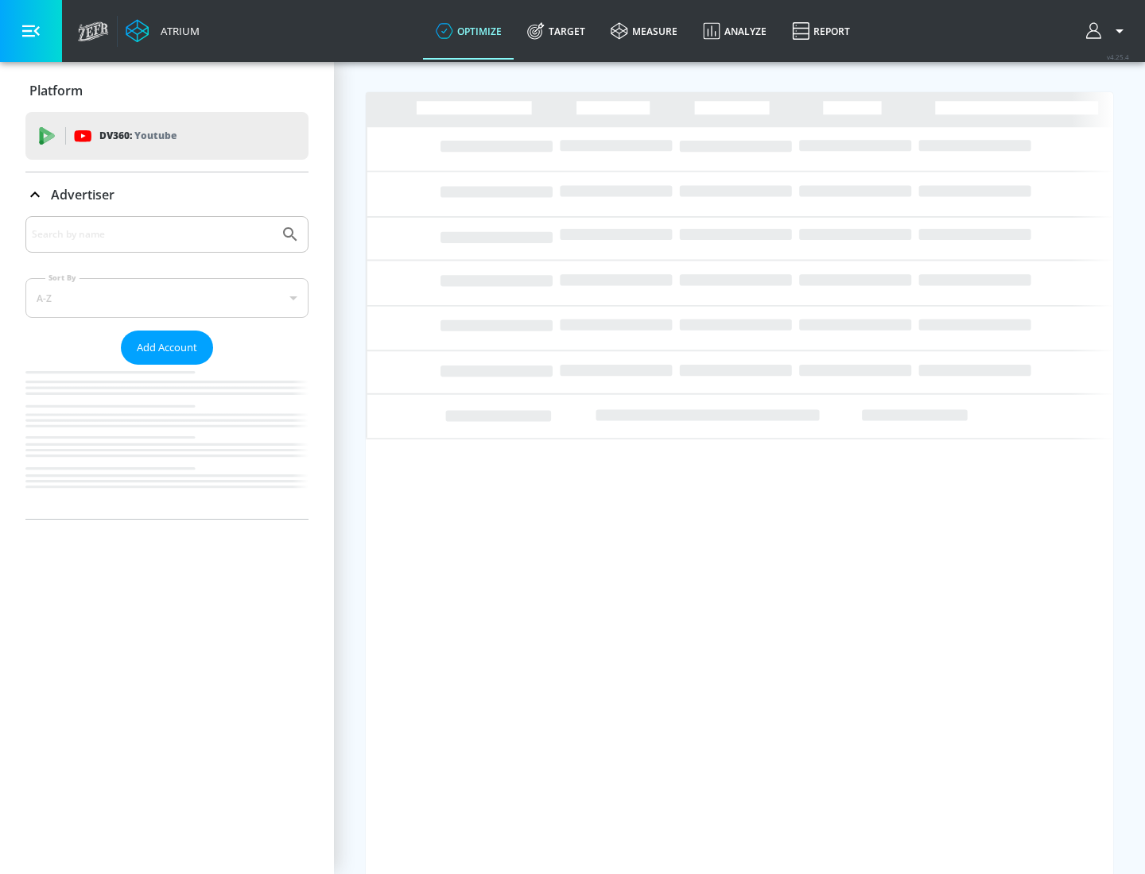  What do you see at coordinates (556, 31) in the screenshot?
I see `a: Target` at bounding box center [556, 31].